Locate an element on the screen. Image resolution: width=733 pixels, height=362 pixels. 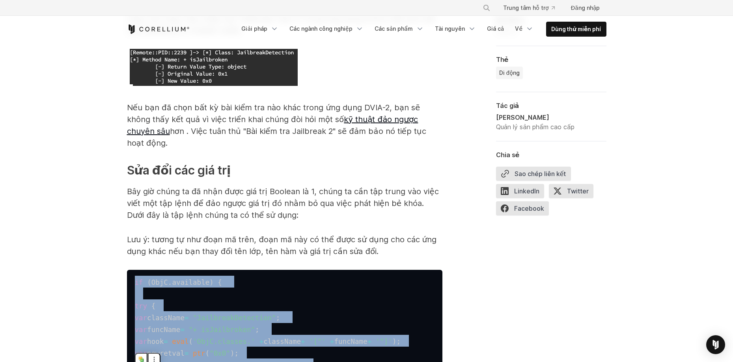
font: Thẻ is located at coordinates (502, 60).